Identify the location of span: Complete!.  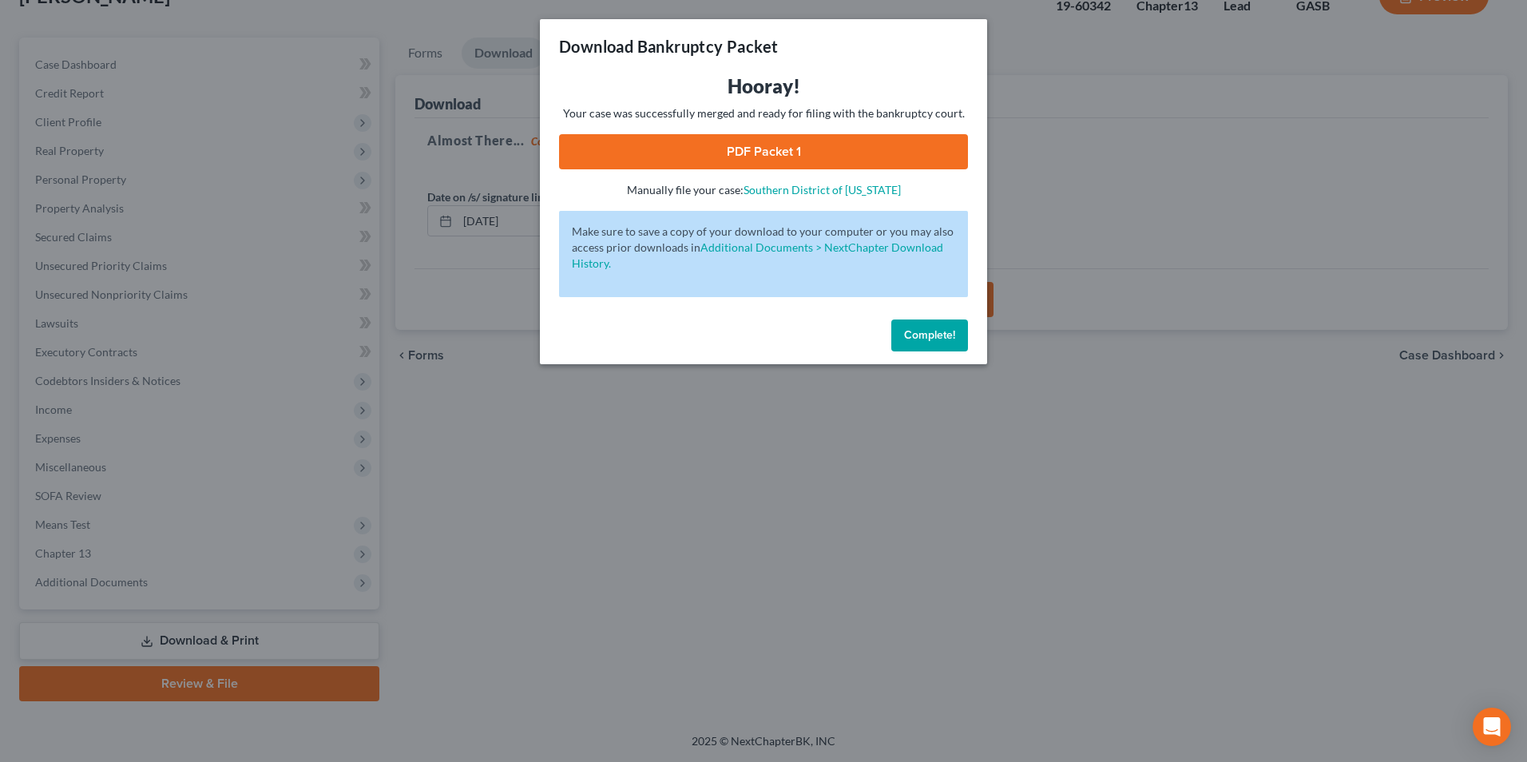
(930, 335).